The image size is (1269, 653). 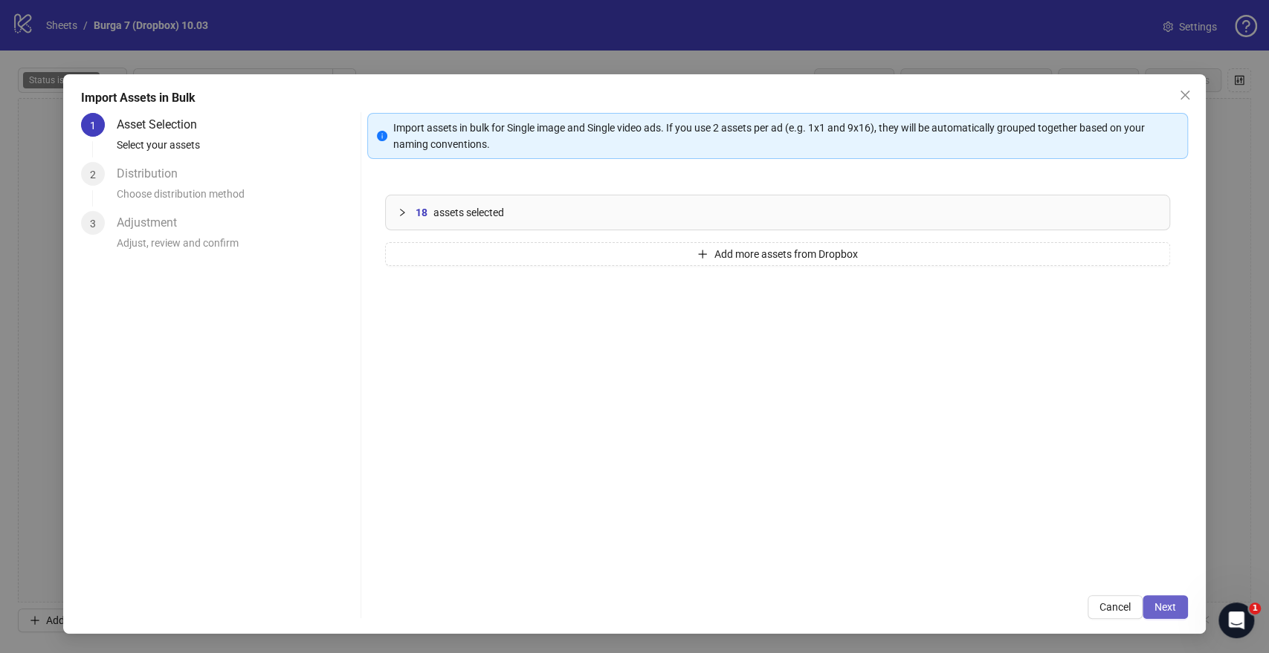 What do you see at coordinates (634, 98) in the screenshot?
I see `div: Import Assets in Bulk` at bounding box center [634, 98].